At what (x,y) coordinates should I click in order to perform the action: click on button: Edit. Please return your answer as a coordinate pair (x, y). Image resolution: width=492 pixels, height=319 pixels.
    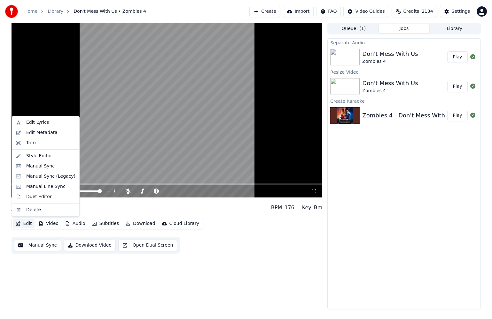
    Looking at the image, I should click on (24, 224).